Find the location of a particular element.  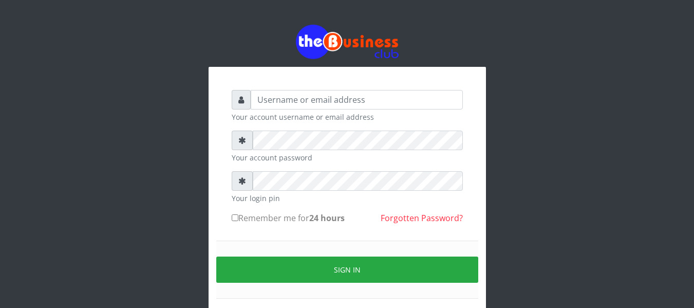

small: Your account username or email address is located at coordinates (347, 117).